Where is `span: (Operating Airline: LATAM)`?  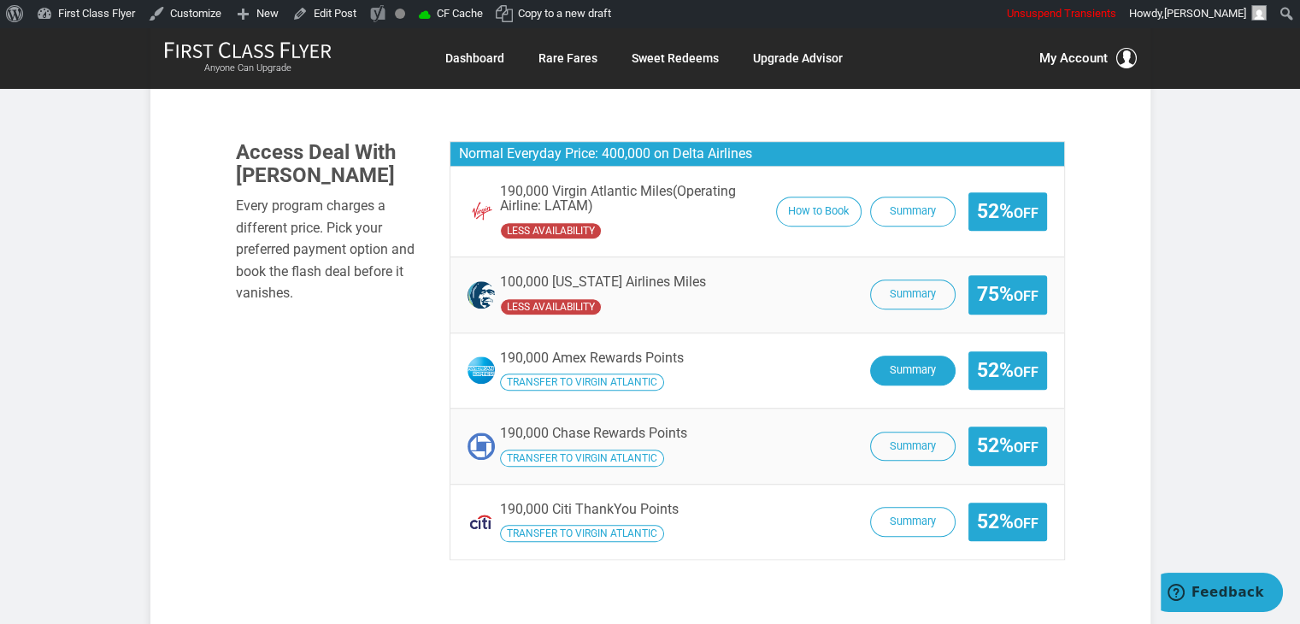
span: (Operating Airline: LATAM) is located at coordinates (618, 198).